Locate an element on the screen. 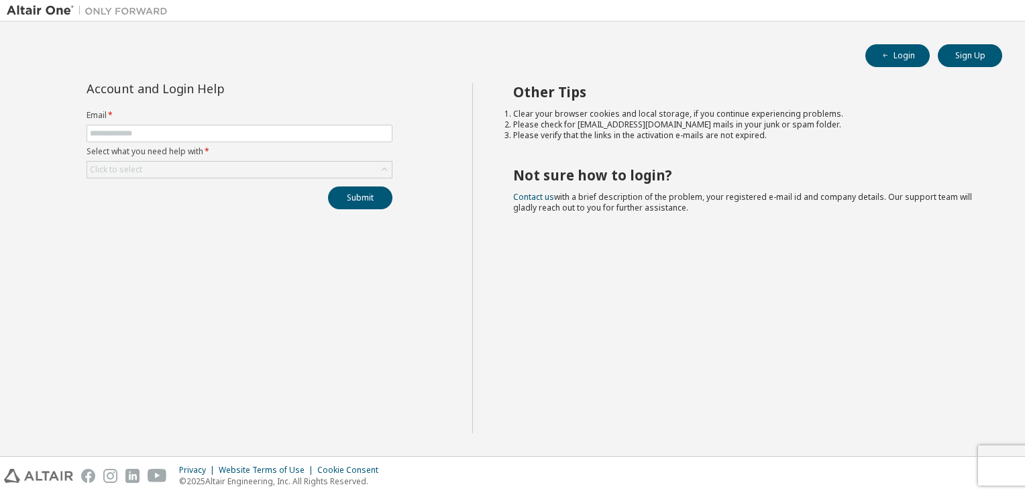 The width and height of the screenshot is (1025, 495). img: linkedin.svg is located at coordinates (132, 475).